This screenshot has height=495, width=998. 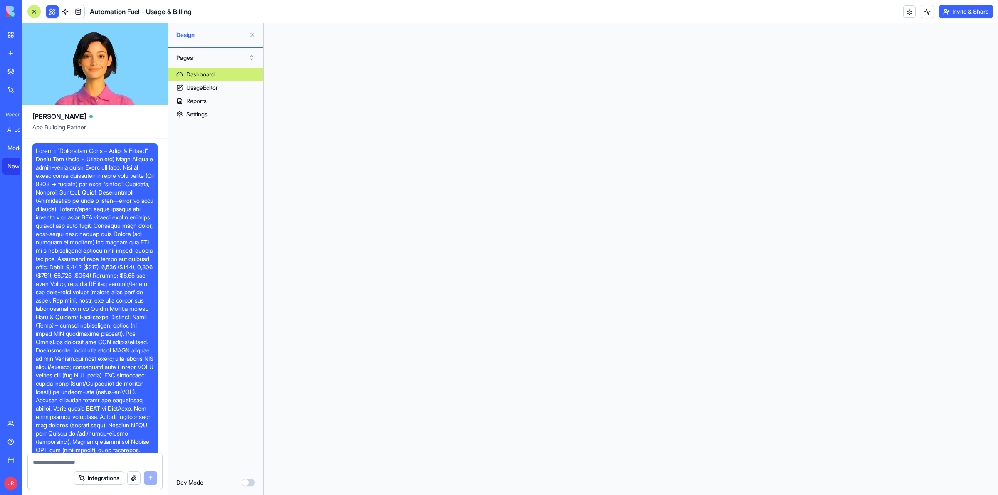 I want to click on button: Pages, so click(x=215, y=58).